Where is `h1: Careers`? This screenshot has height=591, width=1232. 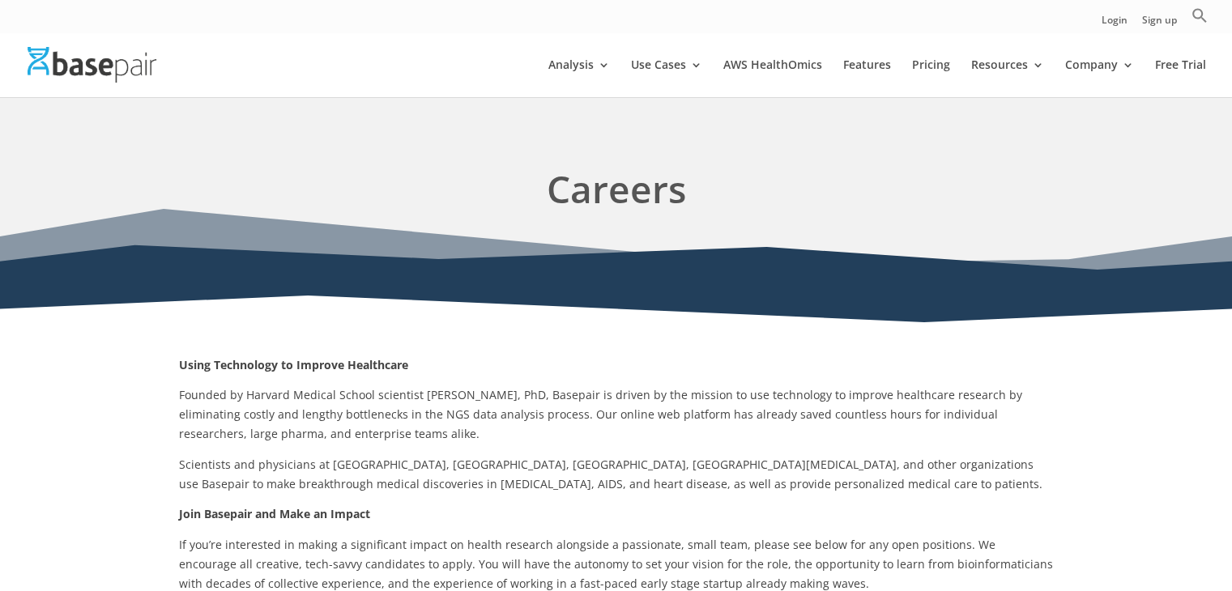
h1: Careers is located at coordinates (616, 193).